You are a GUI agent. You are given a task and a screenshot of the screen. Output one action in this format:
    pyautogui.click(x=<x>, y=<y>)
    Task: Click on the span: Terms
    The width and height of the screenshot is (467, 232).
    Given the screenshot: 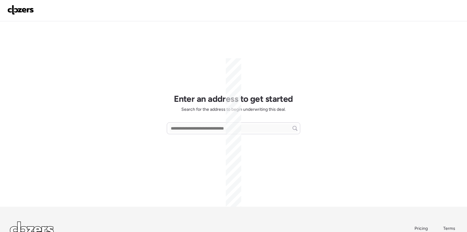 What is the action you would take?
    pyautogui.click(x=449, y=229)
    